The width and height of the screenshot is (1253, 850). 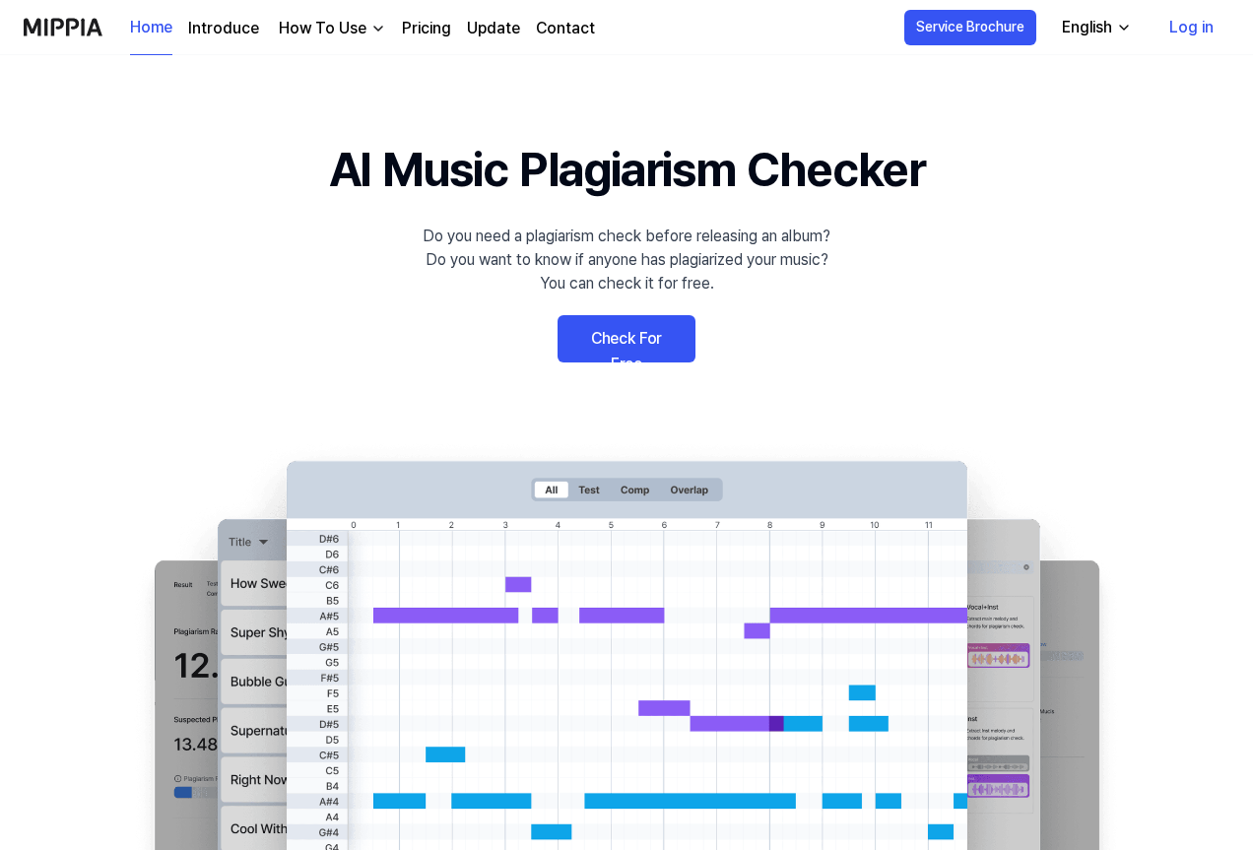 I want to click on img: down, so click(x=378, y=29).